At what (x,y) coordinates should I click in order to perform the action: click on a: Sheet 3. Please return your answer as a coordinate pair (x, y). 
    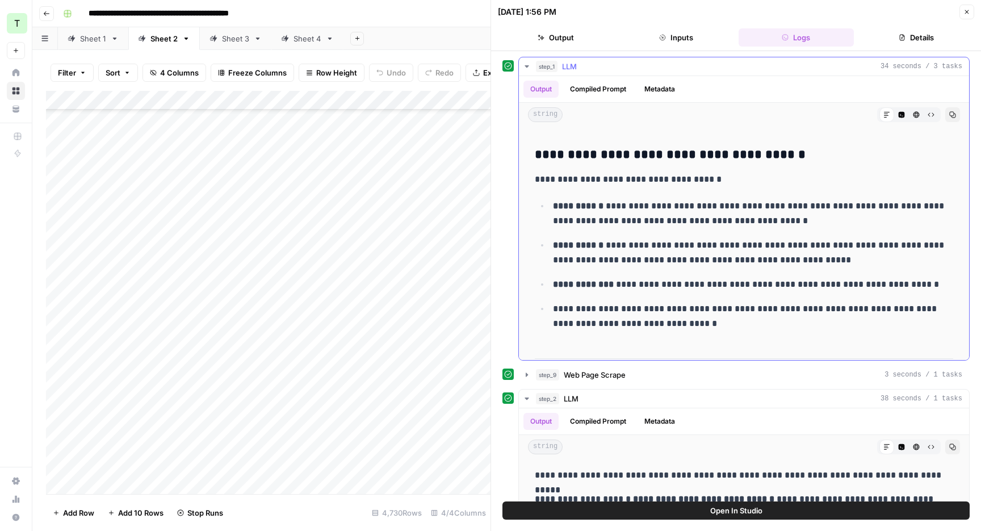
    Looking at the image, I should click on (236, 39).